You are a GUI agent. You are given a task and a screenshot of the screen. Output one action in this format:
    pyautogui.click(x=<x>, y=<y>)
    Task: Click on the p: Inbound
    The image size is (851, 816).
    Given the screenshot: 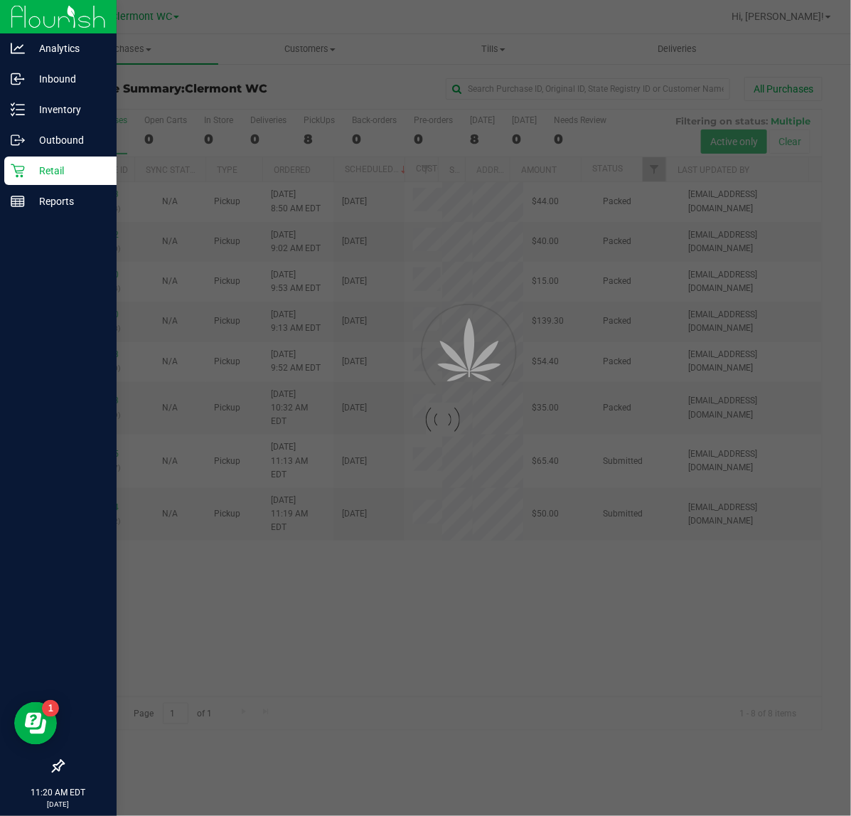 What is the action you would take?
    pyautogui.click(x=68, y=79)
    